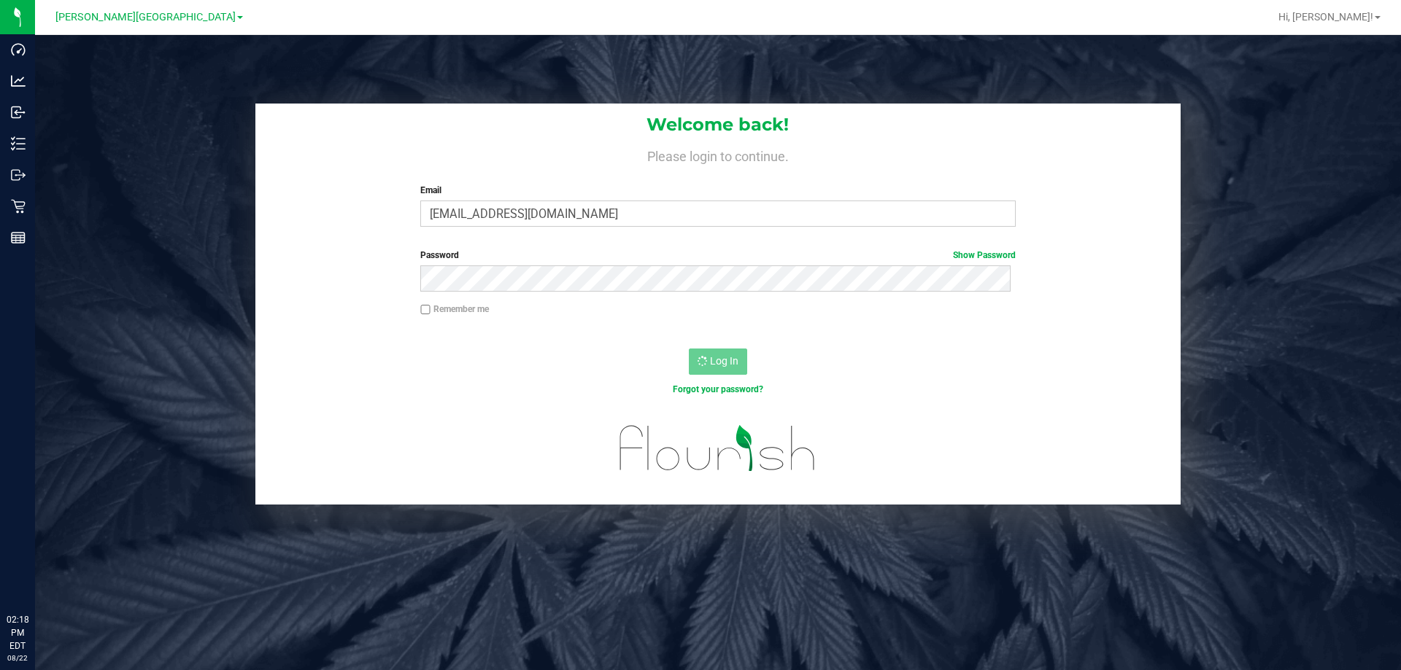 The image size is (1401, 670). I want to click on label: Email, so click(717, 190).